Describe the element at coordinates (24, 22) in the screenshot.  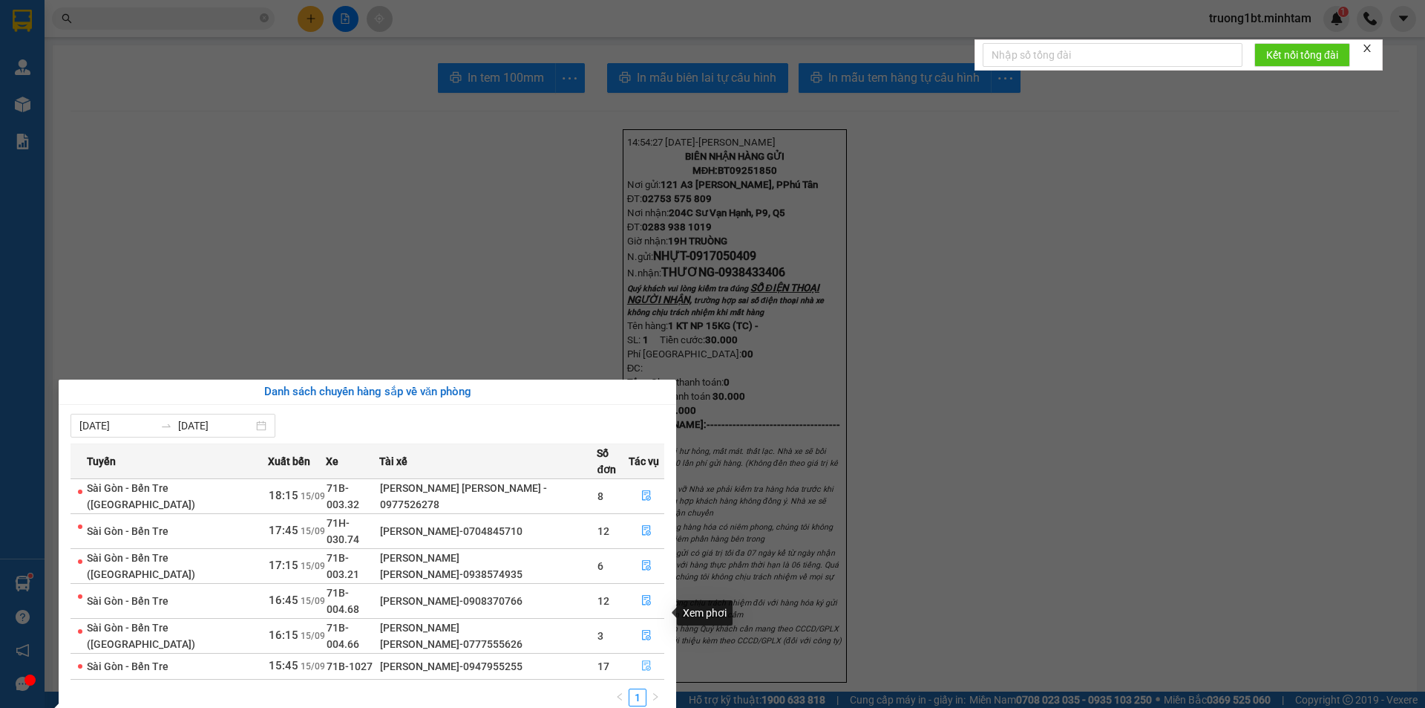
I see `span: Gửi:` at that location.